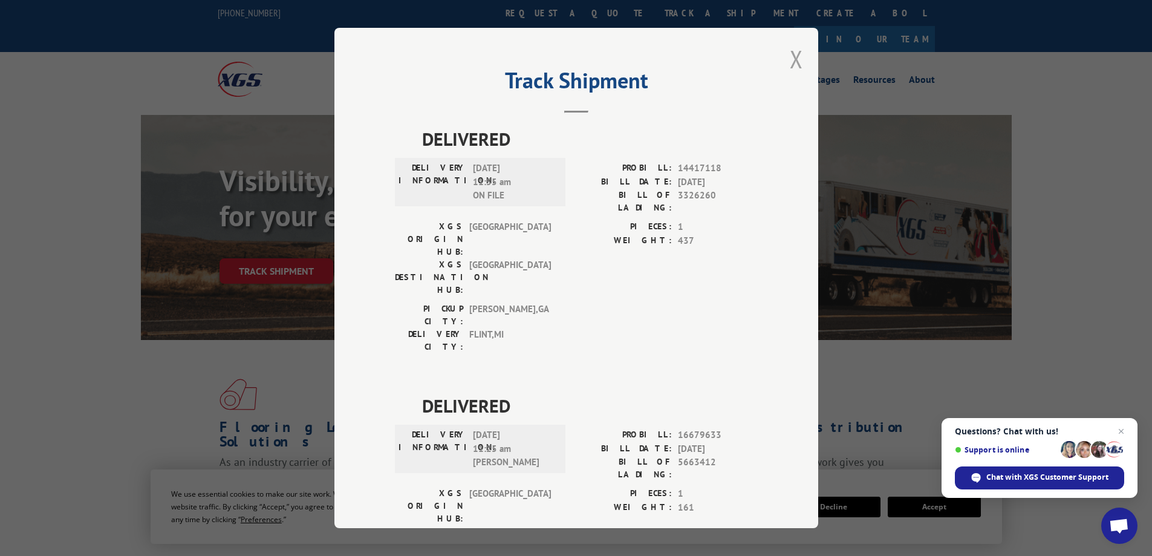 The height and width of the screenshot is (556, 1152). What do you see at coordinates (1039, 478) in the screenshot?
I see `div: Chat with XGS Customer Support` at bounding box center [1039, 478].